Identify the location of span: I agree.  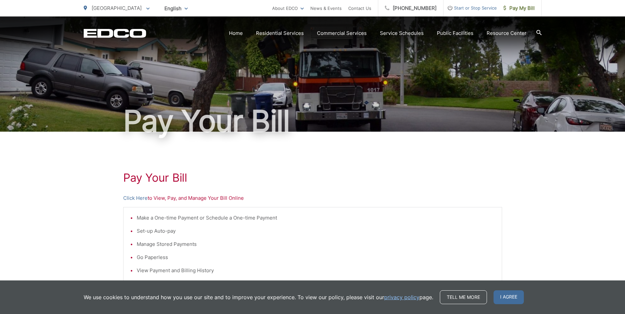
(509, 298).